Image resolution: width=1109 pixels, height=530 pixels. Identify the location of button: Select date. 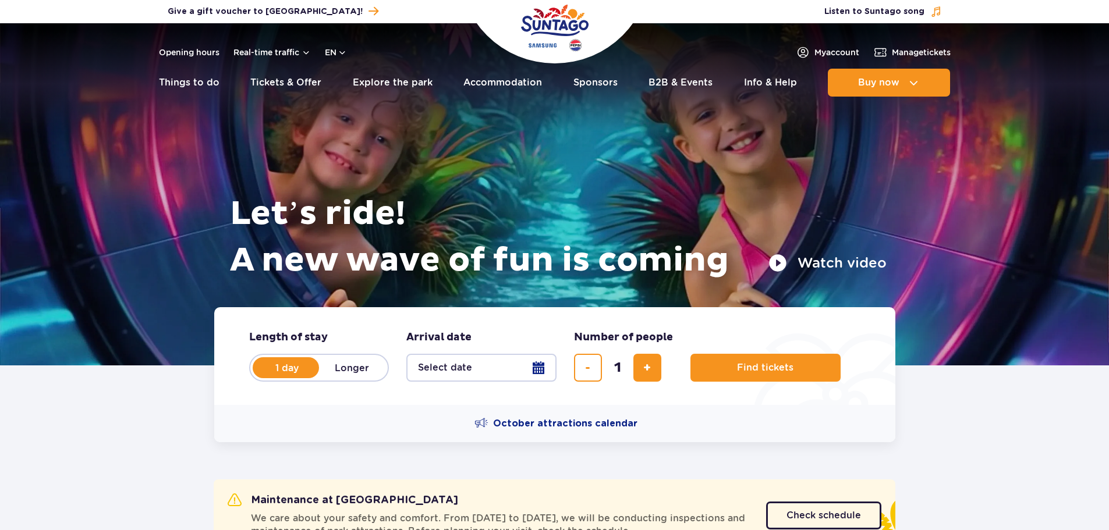
(482, 368).